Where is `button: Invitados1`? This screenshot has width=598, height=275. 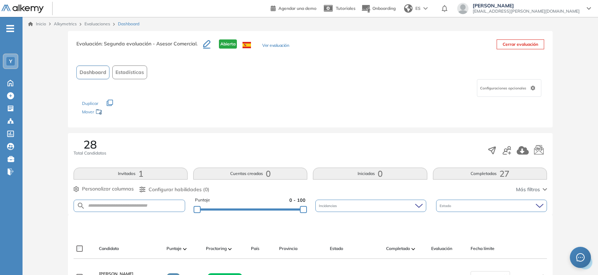
button: Invitados1 is located at coordinates (131, 174).